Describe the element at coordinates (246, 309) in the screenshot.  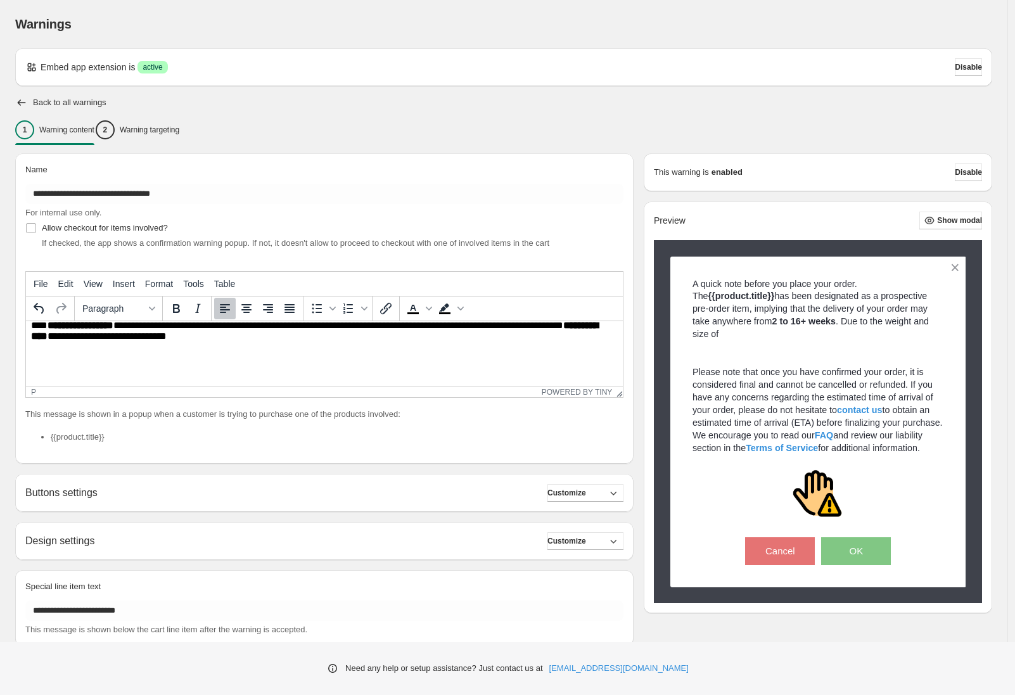
I see `button: Align center` at that location.